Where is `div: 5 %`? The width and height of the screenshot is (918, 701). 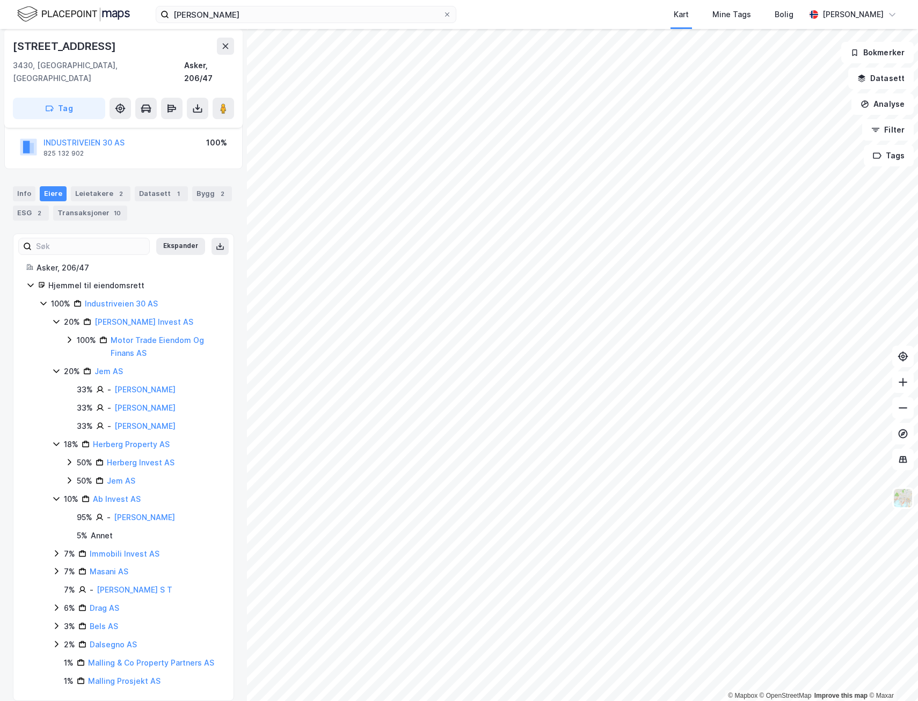 div: 5 % is located at coordinates (82, 536).